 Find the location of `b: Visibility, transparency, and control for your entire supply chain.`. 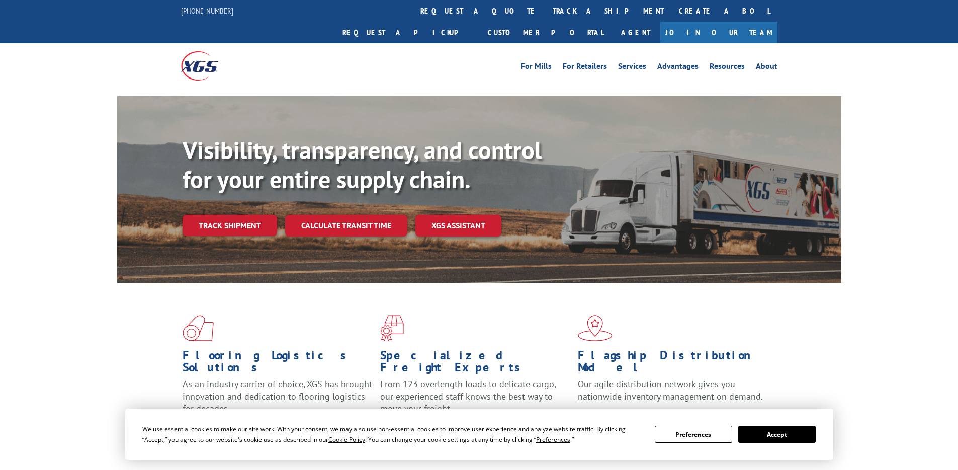

b: Visibility, transparency, and control for your entire supply chain. is located at coordinates (362, 164).